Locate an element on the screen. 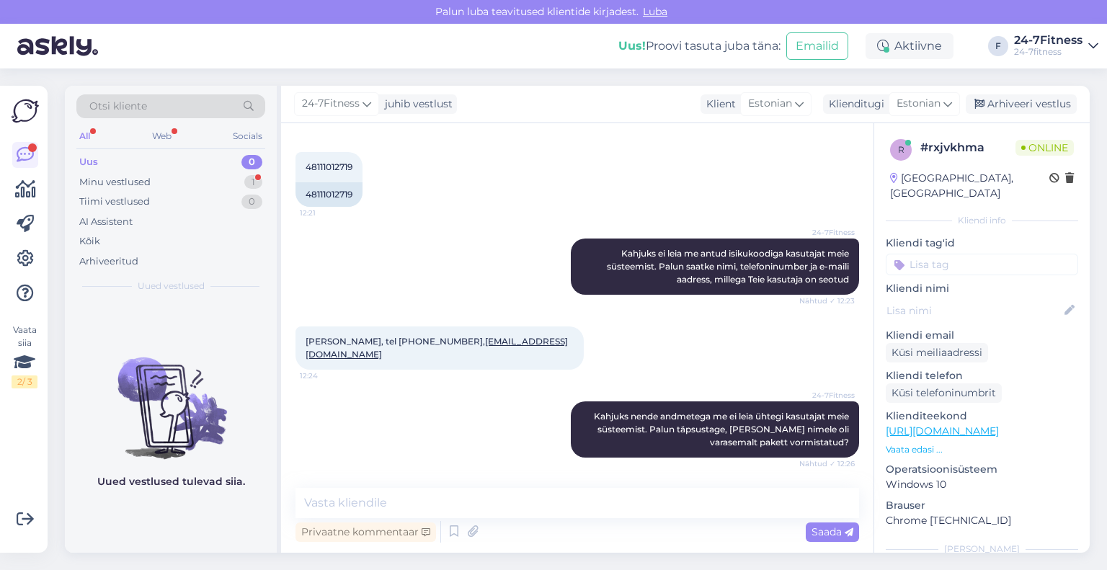 This screenshot has height=570, width=1107. span: Saada is located at coordinates (833, 532).